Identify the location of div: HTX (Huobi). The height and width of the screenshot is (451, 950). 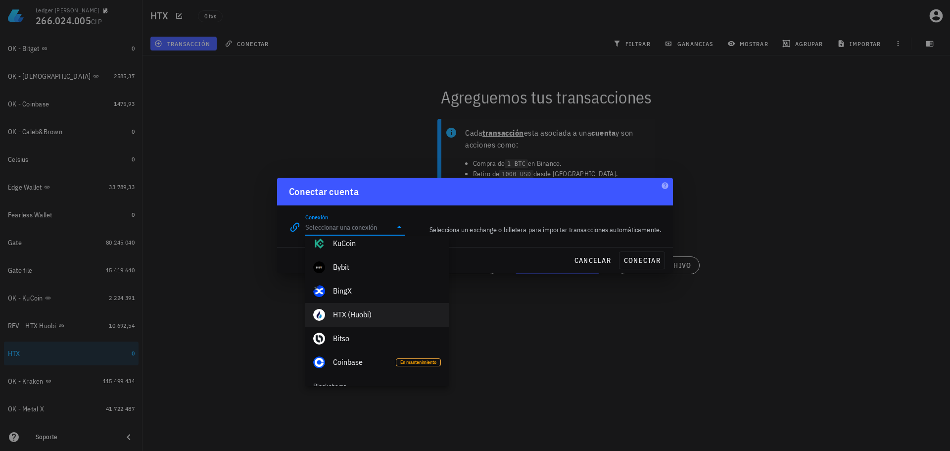
(387, 314).